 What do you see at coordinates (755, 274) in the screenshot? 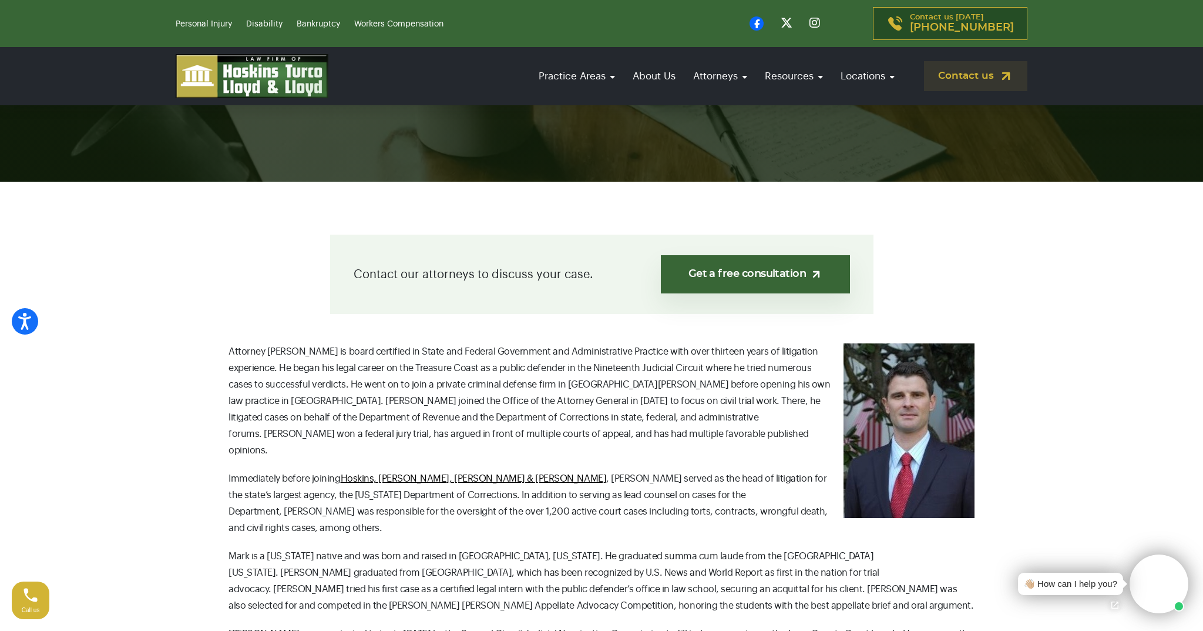
I see `a: Get a free consultation` at bounding box center [755, 274].